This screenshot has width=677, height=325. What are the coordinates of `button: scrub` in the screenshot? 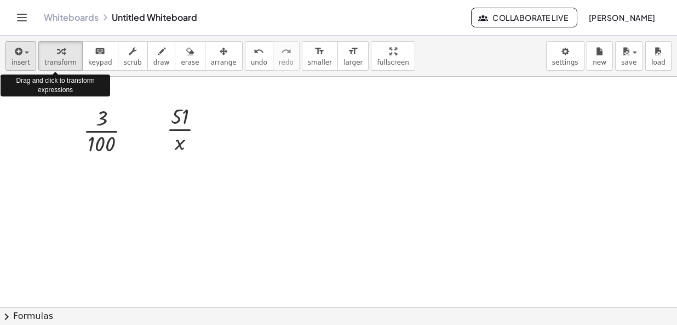 It's located at (132, 56).